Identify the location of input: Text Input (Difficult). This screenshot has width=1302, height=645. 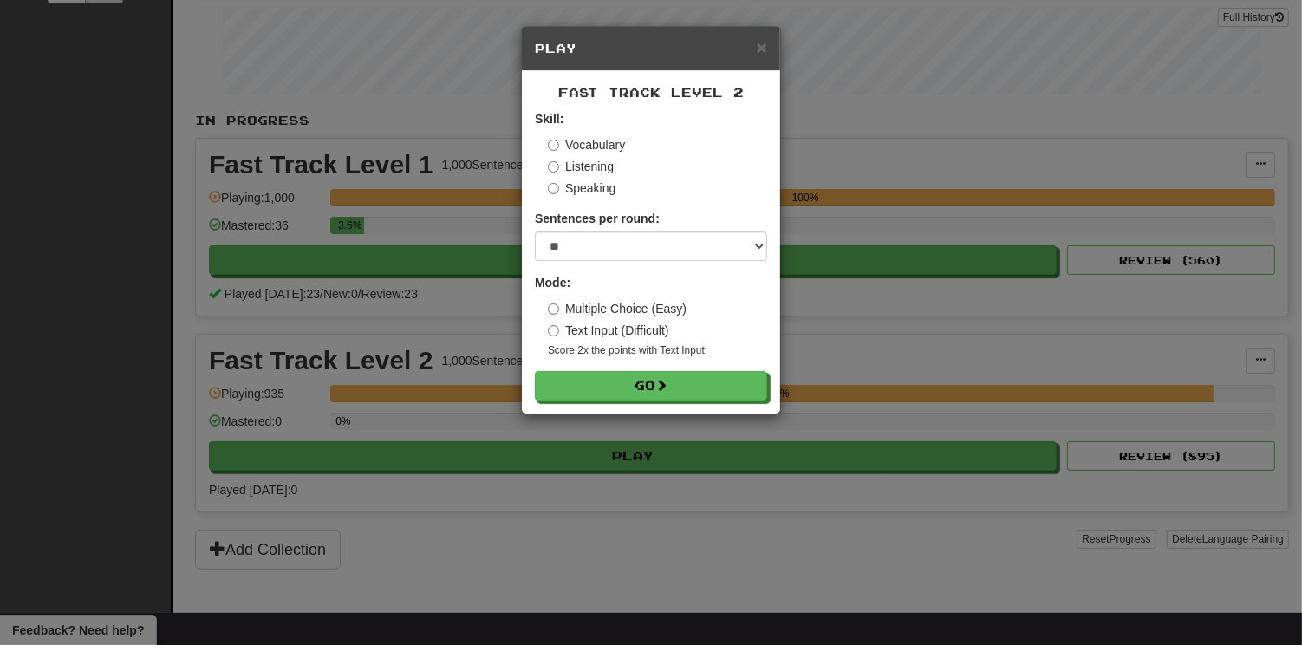
(553, 330).